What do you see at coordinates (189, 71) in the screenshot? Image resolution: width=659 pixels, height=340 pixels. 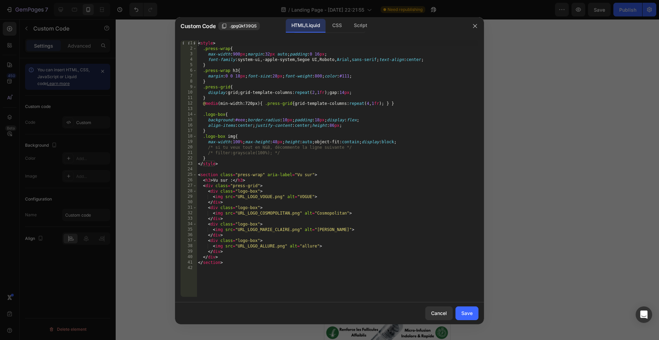 I see `div: 6` at bounding box center [189, 71].